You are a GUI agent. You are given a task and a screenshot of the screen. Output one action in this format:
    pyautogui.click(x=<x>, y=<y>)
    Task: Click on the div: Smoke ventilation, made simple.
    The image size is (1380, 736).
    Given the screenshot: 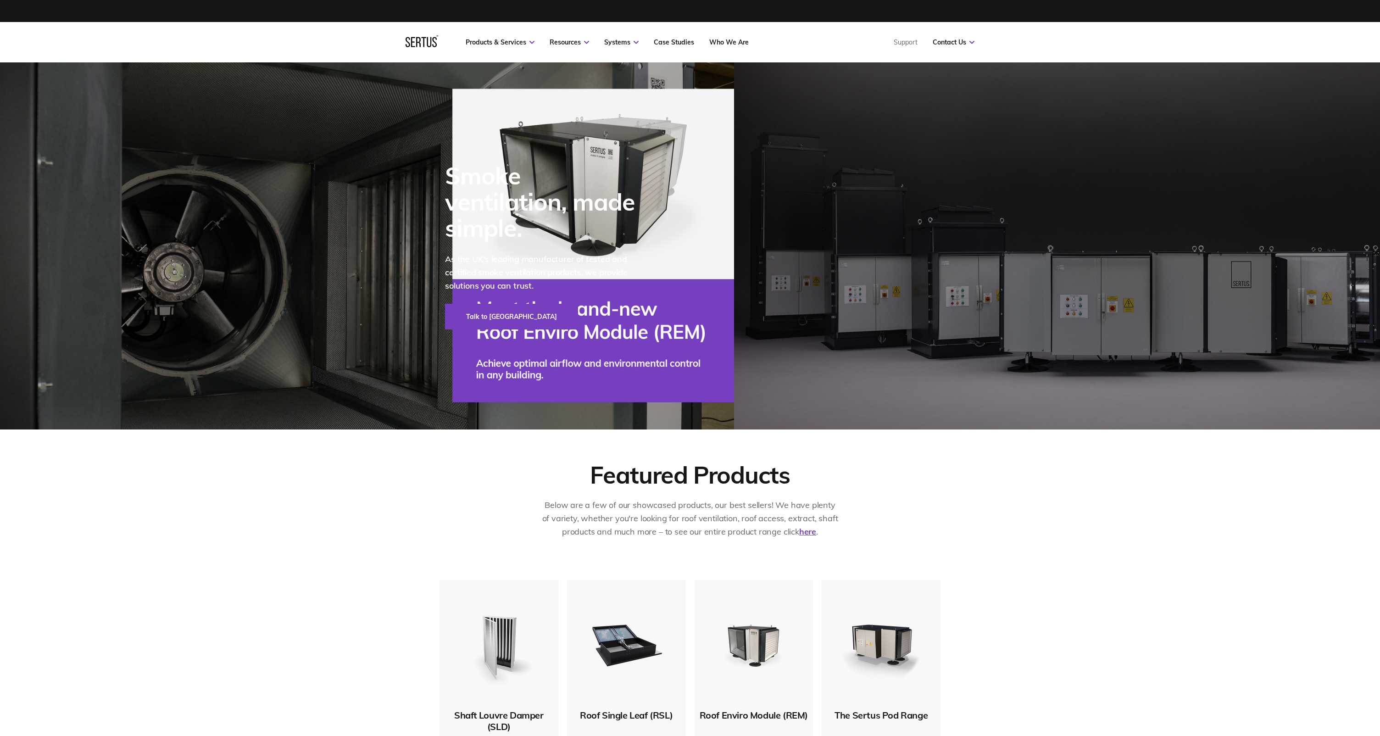 What is the action you would take?
    pyautogui.click(x=546, y=202)
    